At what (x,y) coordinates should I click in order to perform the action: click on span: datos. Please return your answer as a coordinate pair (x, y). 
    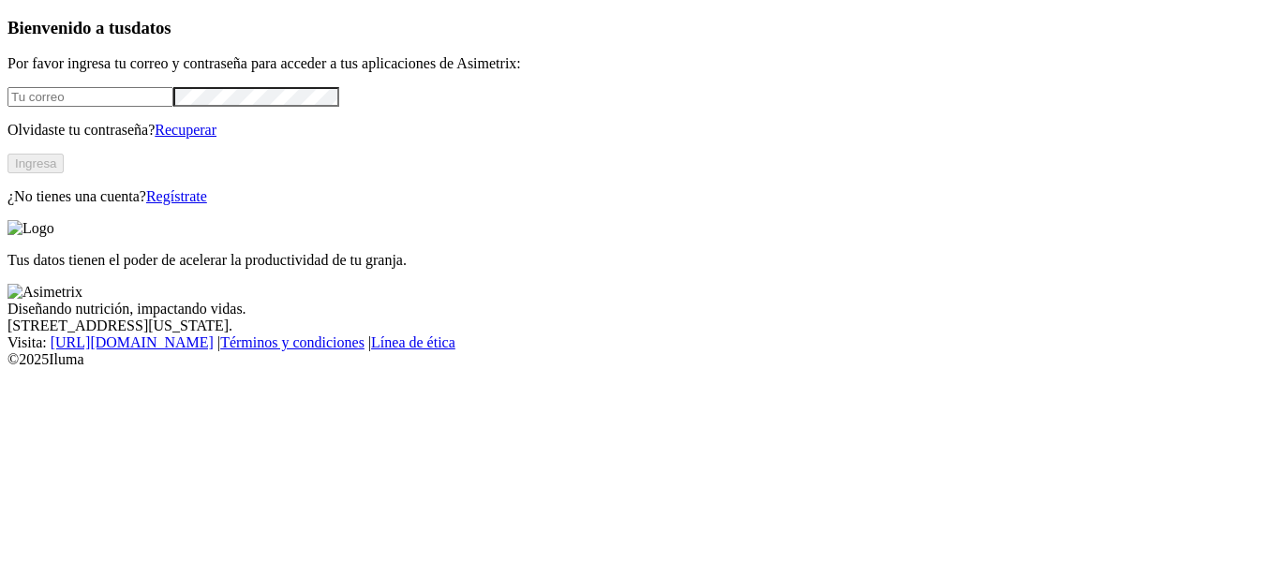
    Looking at the image, I should click on (151, 27).